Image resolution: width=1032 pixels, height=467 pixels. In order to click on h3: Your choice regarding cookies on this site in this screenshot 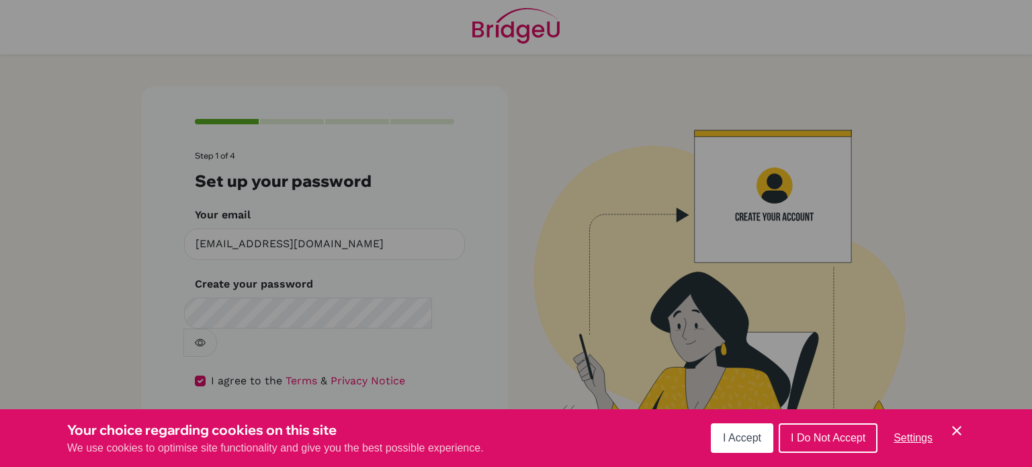, I will do `click(275, 430)`.